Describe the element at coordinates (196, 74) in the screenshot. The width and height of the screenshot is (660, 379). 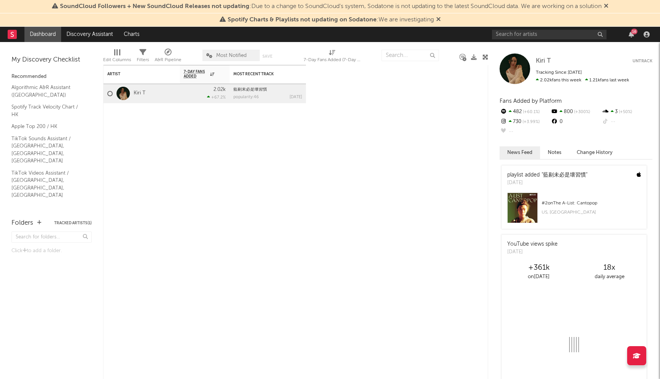
I see `span: 7-Day Fans Added` at that location.